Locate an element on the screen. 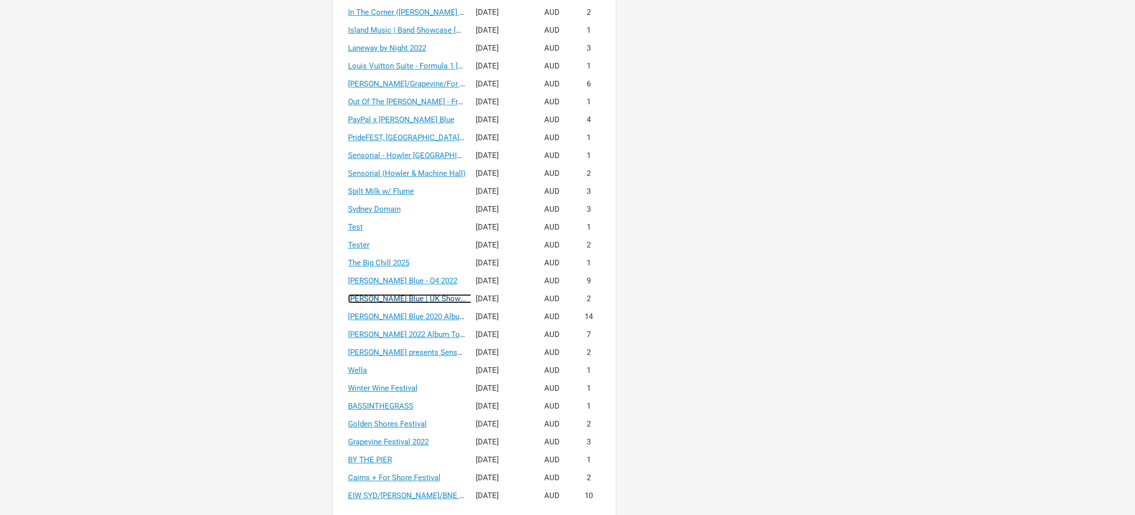  a: Sensorial (Howler & Machine Hall) is located at coordinates (407, 173).